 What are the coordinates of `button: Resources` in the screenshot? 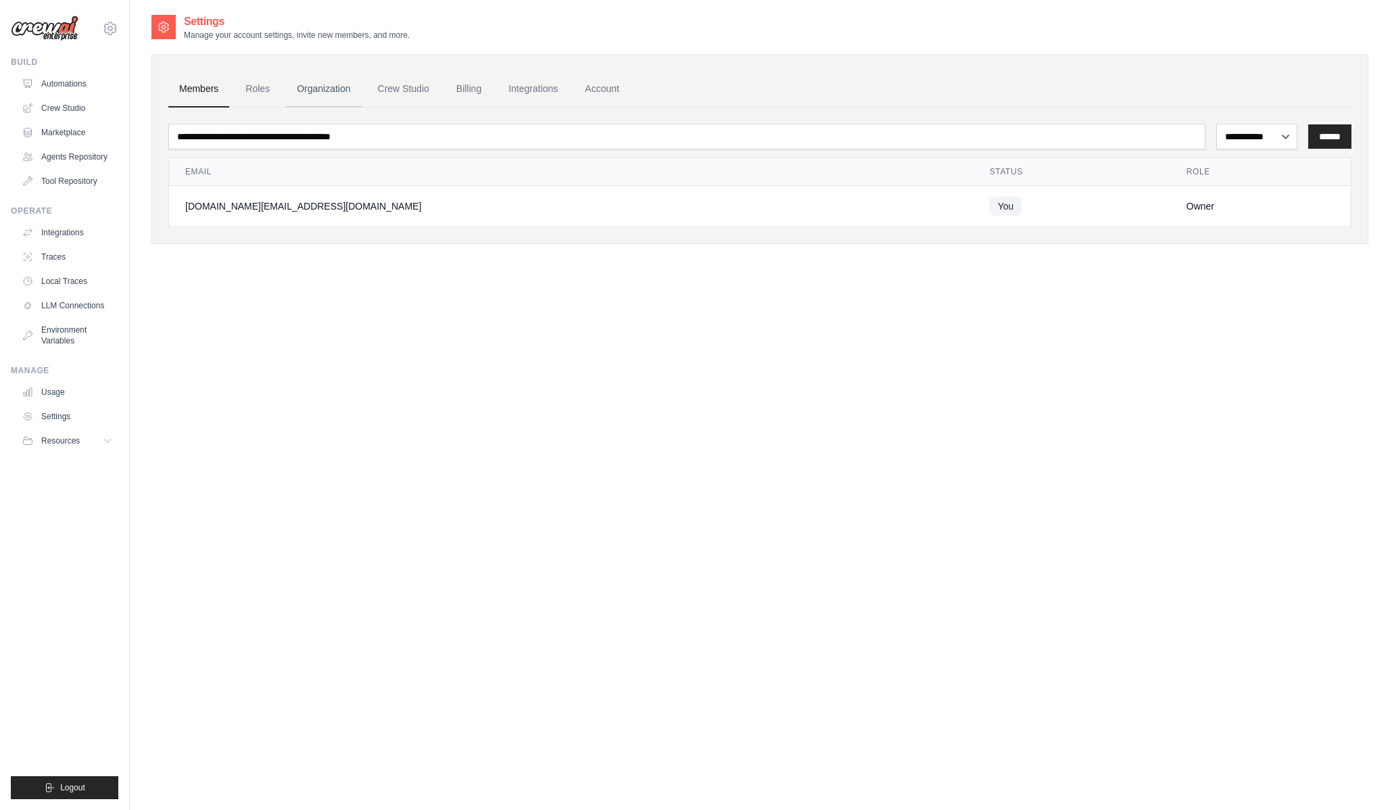 It's located at (67, 441).